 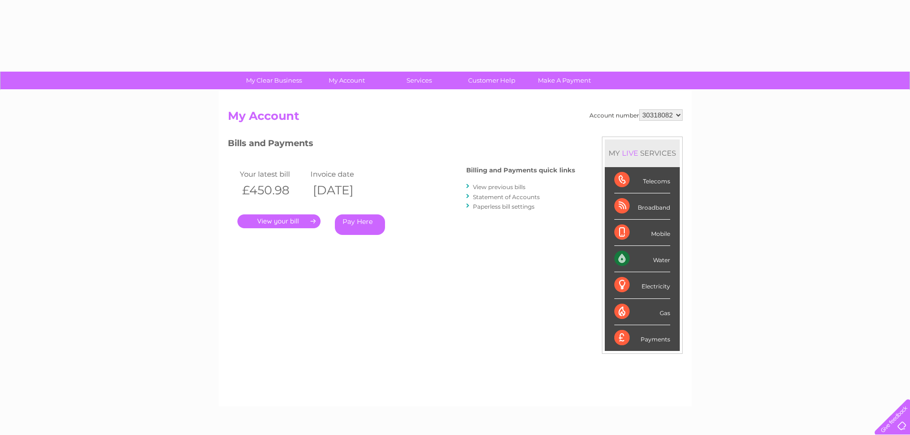 I want to click on a: Customer Help, so click(x=491, y=80).